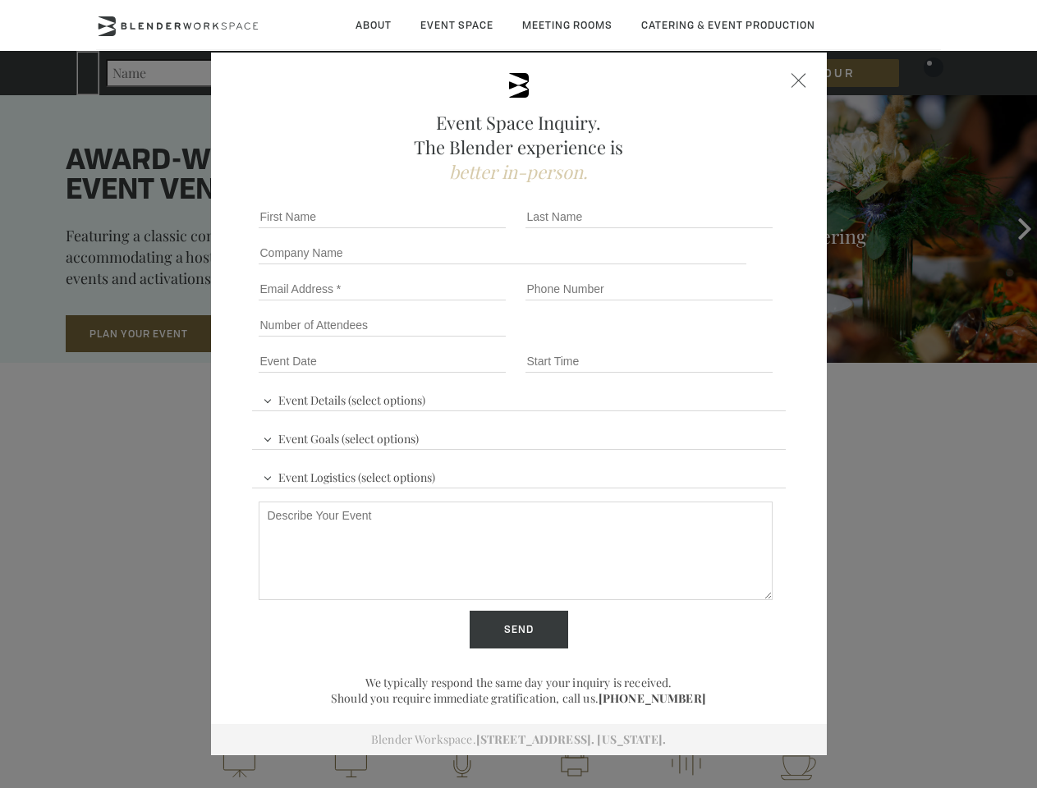 The width and height of the screenshot is (1037, 788). Describe the element at coordinates (344, 398) in the screenshot. I see `span: Event Details (select options)` at that location.